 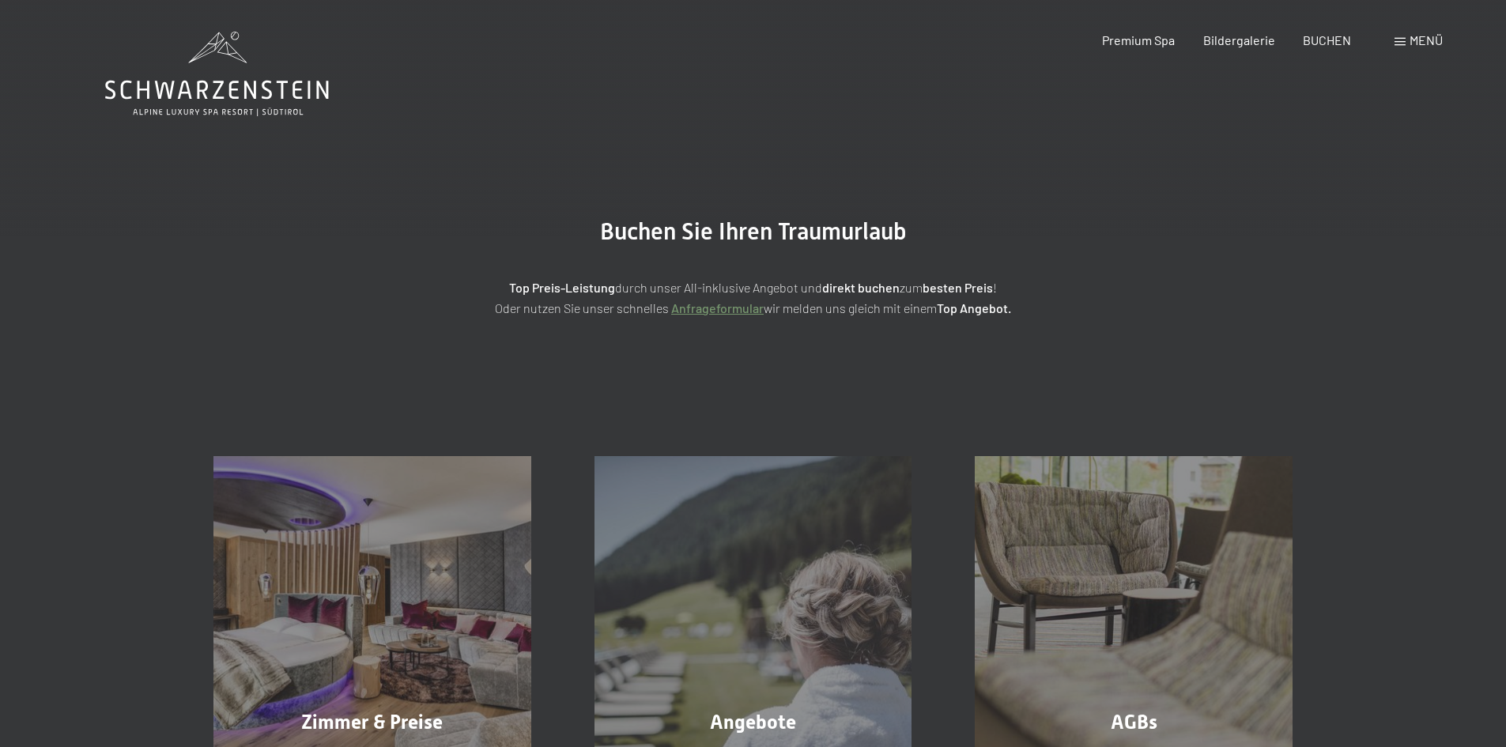 What do you see at coordinates (1239, 40) in the screenshot?
I see `span: Bildergalerie` at bounding box center [1239, 40].